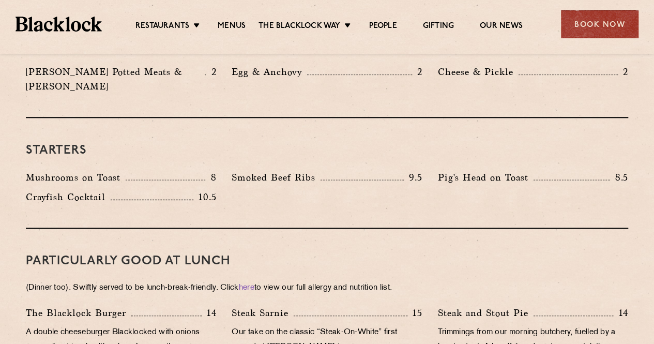  What do you see at coordinates (68, 197) in the screenshot?
I see `p: Crayfish Cocktail` at bounding box center [68, 197].